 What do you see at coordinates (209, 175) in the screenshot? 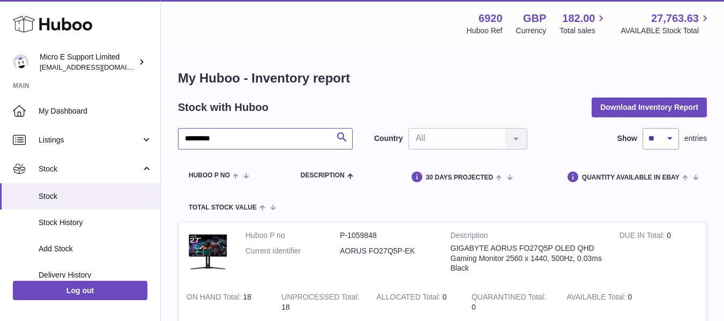
I see `span: Huboo P no` at bounding box center [209, 175].